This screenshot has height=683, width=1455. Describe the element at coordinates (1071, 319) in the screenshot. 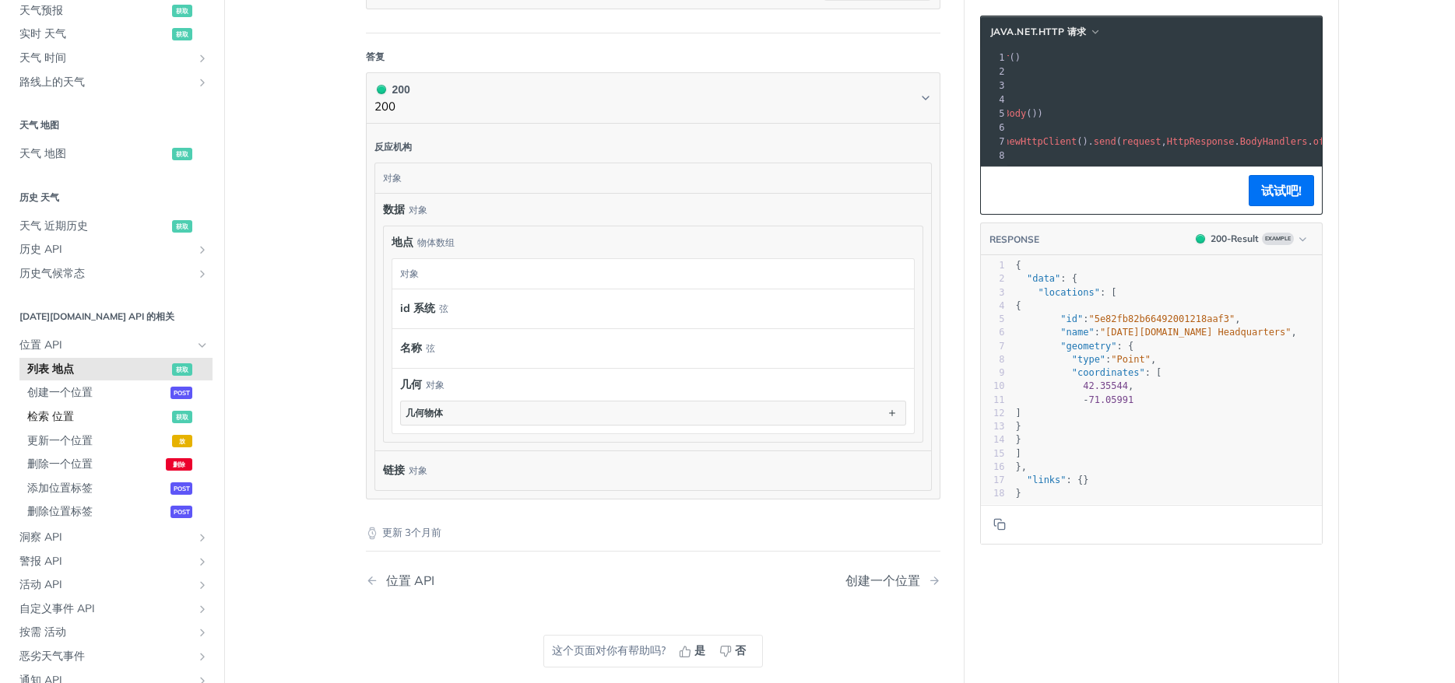

I see `span: "id"` at that location.